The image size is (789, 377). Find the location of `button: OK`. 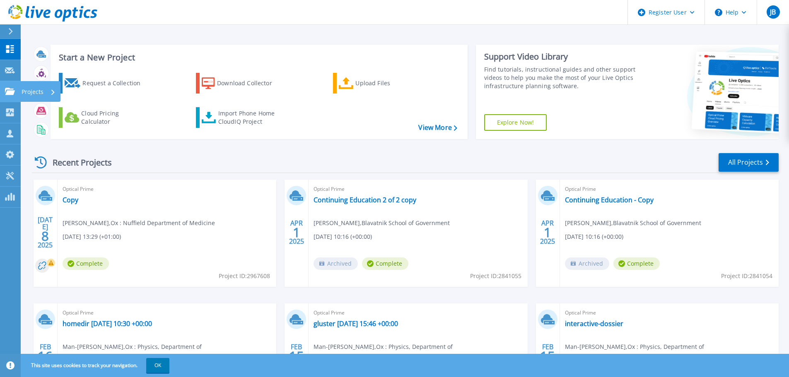

button: OK is located at coordinates (158, 366).